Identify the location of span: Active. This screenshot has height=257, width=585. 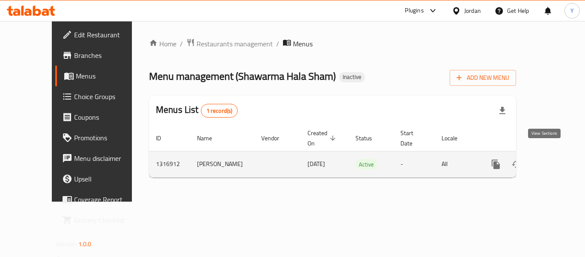
(366, 164).